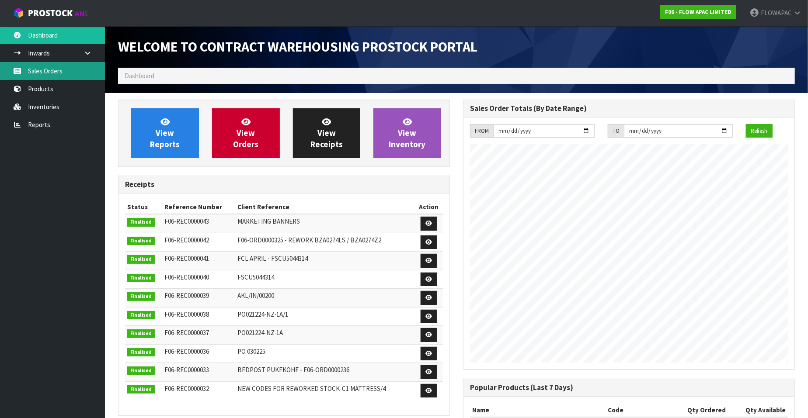  What do you see at coordinates (246, 133) in the screenshot?
I see `span: View Orders` at bounding box center [246, 133].